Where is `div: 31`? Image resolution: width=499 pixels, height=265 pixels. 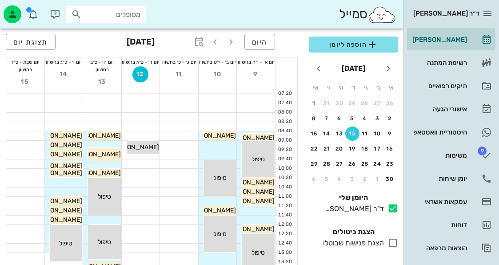 div: 31 is located at coordinates (327, 103).